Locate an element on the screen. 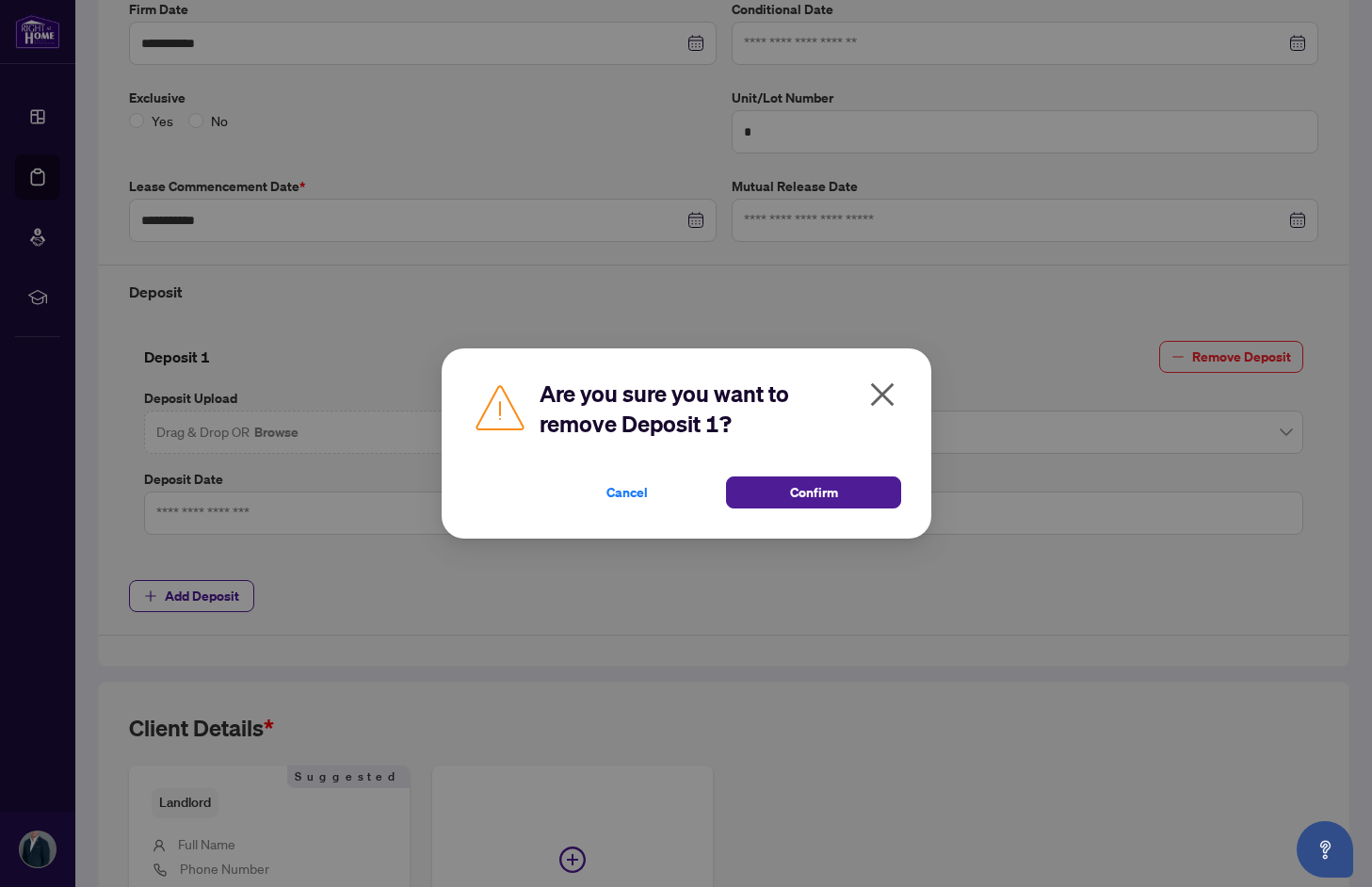 This screenshot has height=887, width=1372. button: Open asap is located at coordinates (1324, 849).